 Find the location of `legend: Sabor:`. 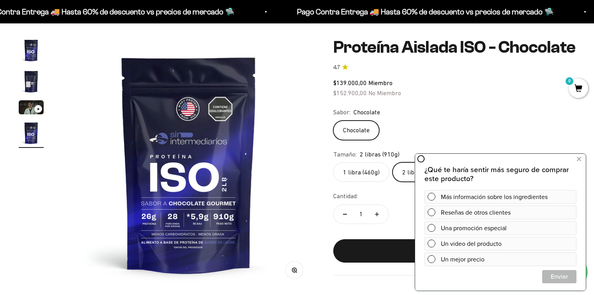

legend: Sabor: is located at coordinates (342, 112).